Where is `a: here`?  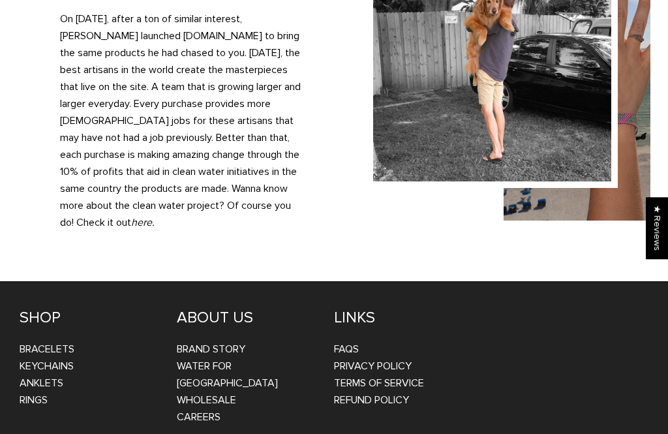
a: here is located at coordinates (142, 222).